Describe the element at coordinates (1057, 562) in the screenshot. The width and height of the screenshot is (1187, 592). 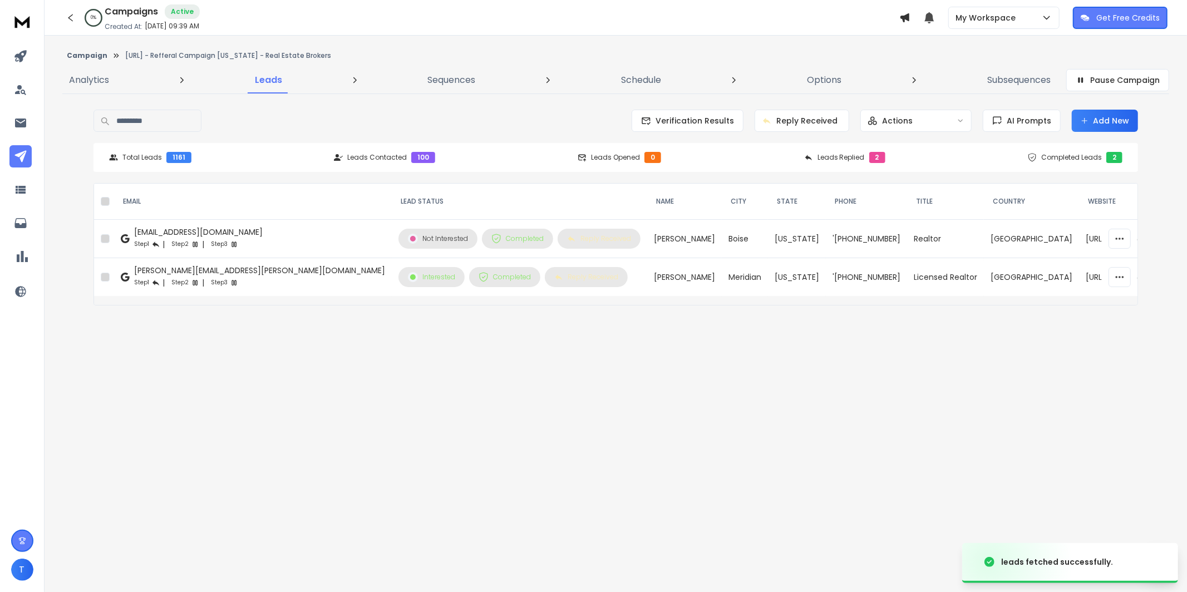
I see `div: leads fetched successfully.` at that location.